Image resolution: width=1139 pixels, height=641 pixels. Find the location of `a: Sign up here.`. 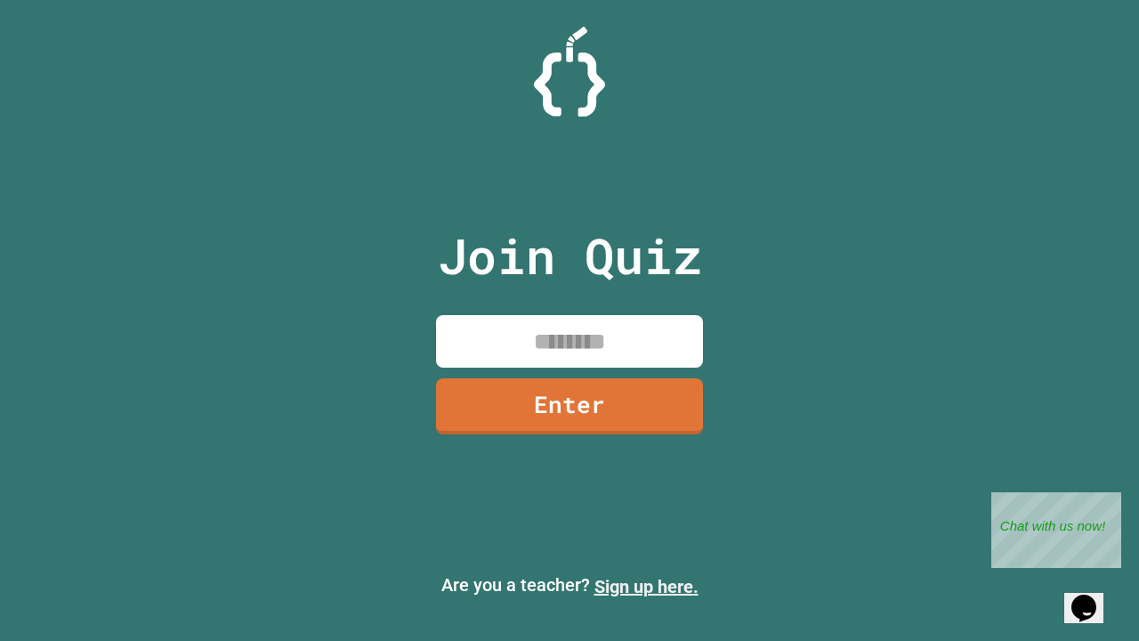

a: Sign up here. is located at coordinates (646, 587).